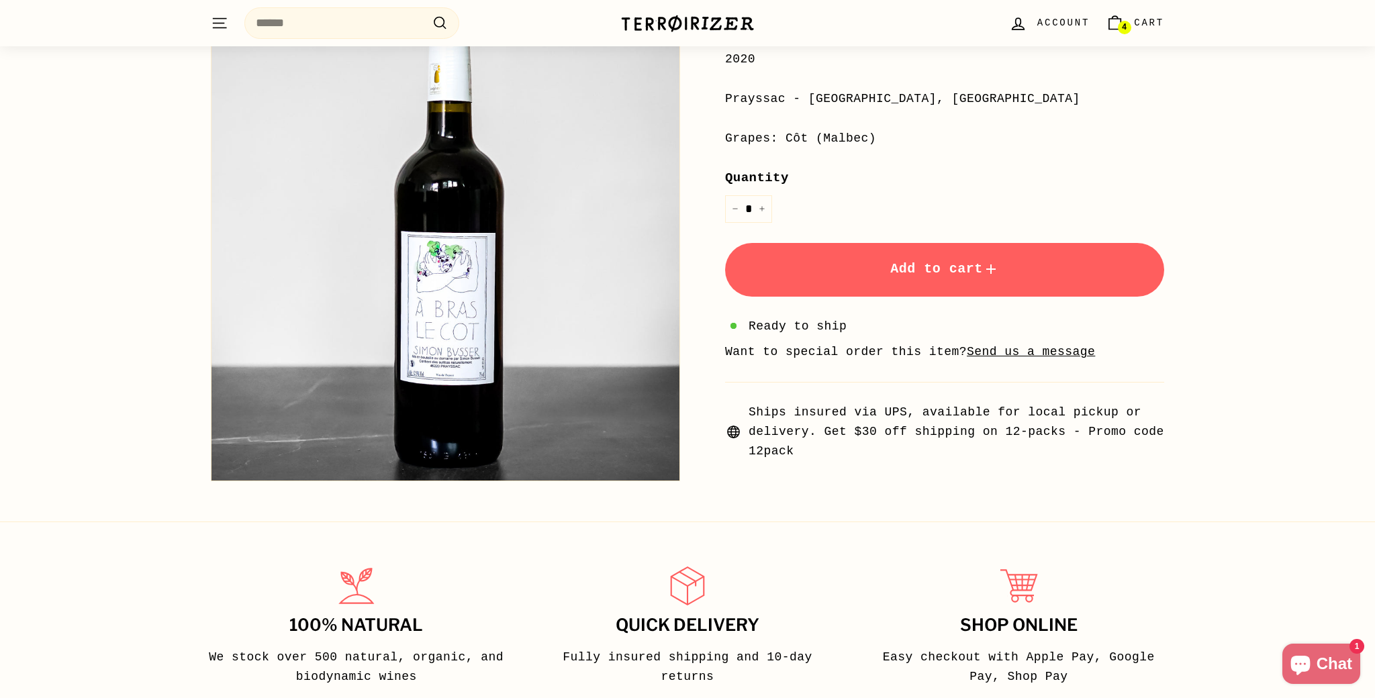 The image size is (1375, 698). What do you see at coordinates (1018, 667) in the screenshot?
I see `p: Easy checkout with Apple Pay, Google Pay, Shop Pay` at bounding box center [1018, 667].